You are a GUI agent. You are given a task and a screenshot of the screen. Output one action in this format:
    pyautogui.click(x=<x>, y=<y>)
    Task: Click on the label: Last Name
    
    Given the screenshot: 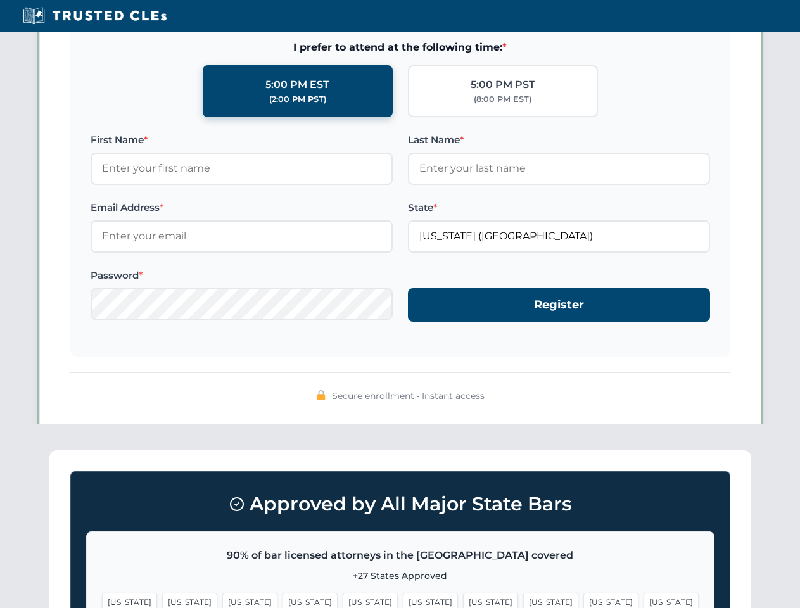 What is the action you would take?
    pyautogui.click(x=559, y=140)
    